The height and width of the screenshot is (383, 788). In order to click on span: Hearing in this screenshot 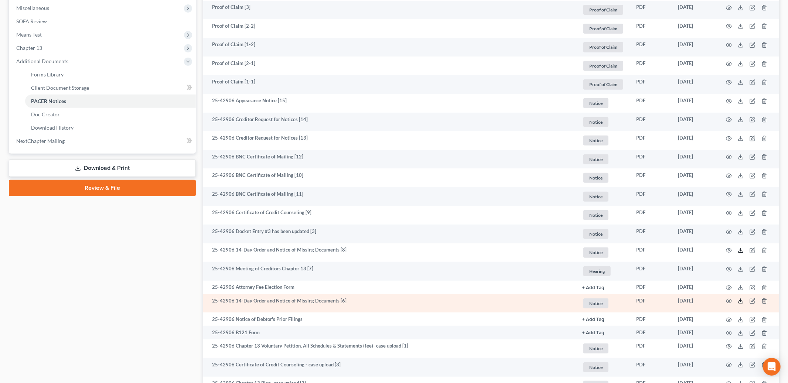, I will do `click(597, 271)`.